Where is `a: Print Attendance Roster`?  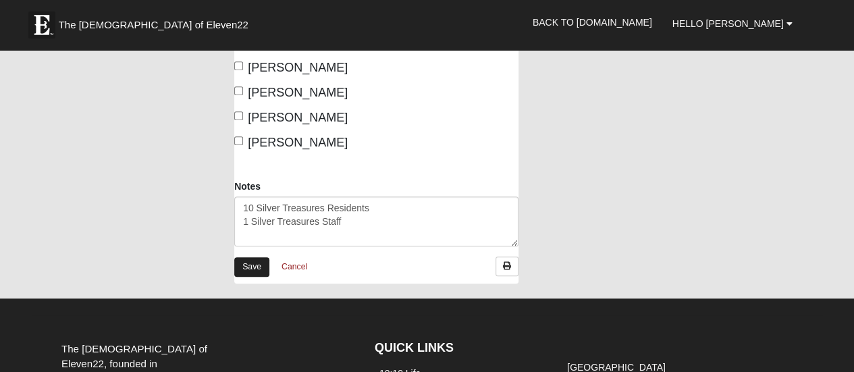 a: Print Attendance Roster is located at coordinates (507, 266).